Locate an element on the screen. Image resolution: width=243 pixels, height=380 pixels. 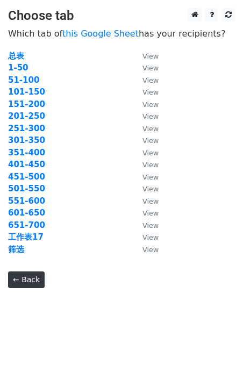
a: 筛选 is located at coordinates (16, 250).